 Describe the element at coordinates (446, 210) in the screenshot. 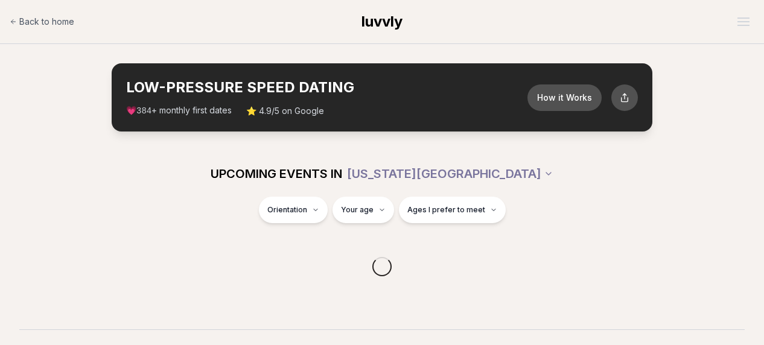

I see `span: Ages I prefer to meet` at that location.